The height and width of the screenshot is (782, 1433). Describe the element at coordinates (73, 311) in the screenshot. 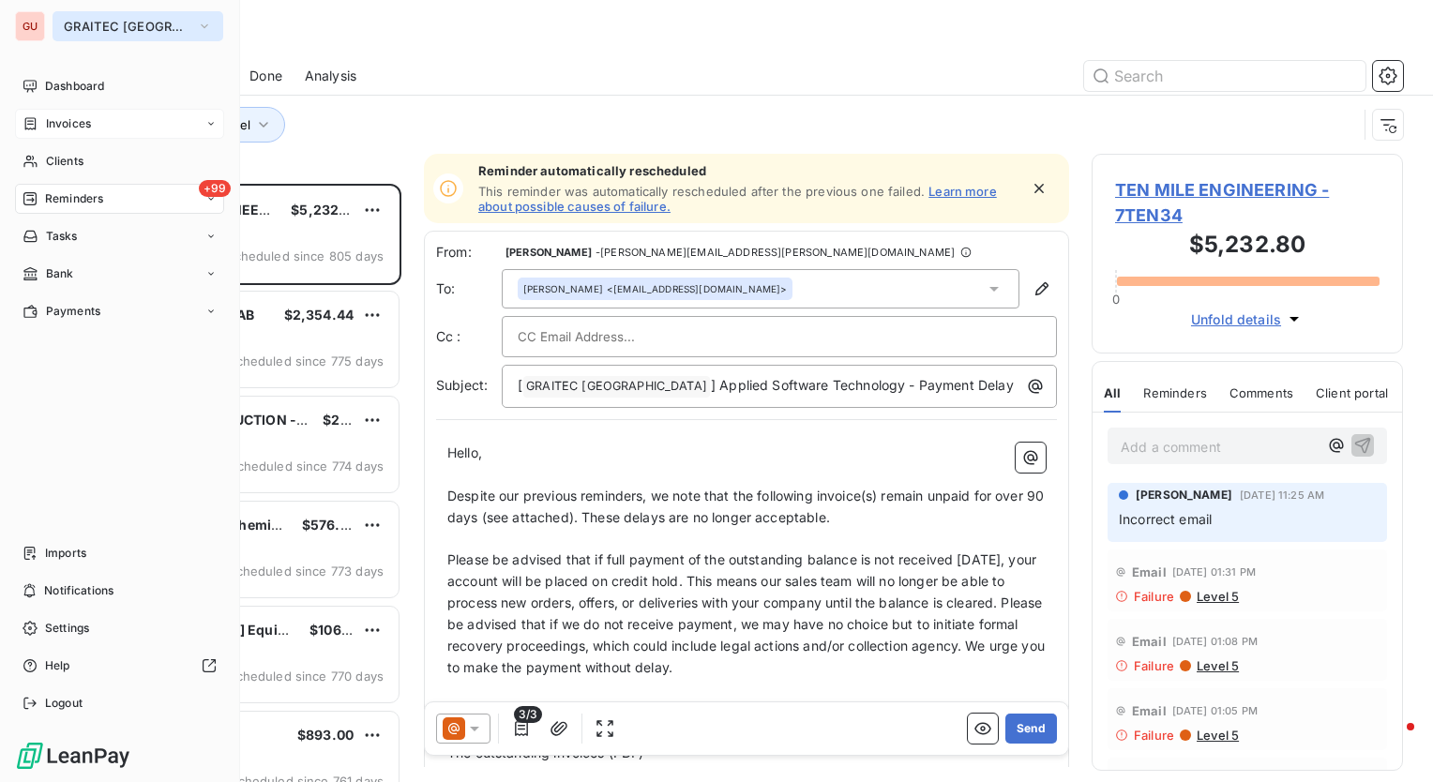

I see `span: Payments` at that location.